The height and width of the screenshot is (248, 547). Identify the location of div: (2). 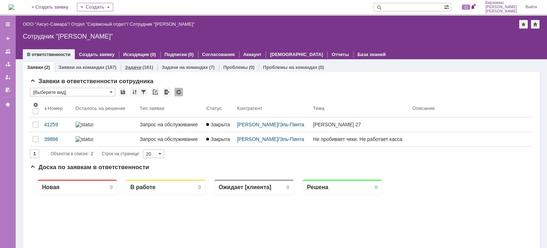
(47, 67).